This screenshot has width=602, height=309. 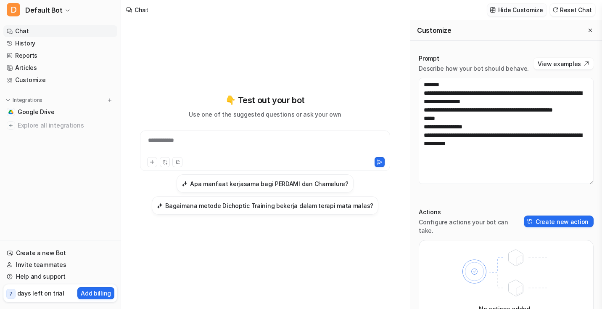 What do you see at coordinates (11, 125) in the screenshot?
I see `img: explore all integrations` at bounding box center [11, 125].